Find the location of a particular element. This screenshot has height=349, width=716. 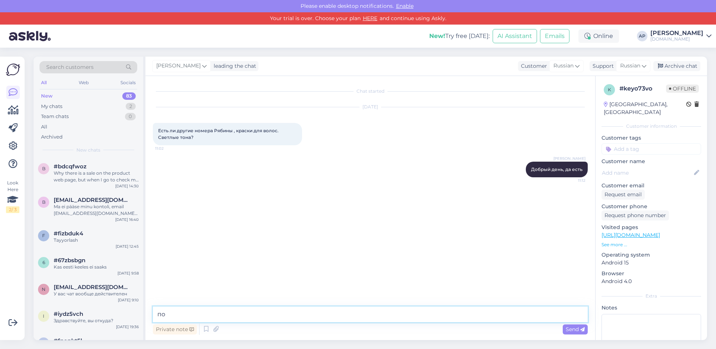

div: Web is located at coordinates (83, 83).